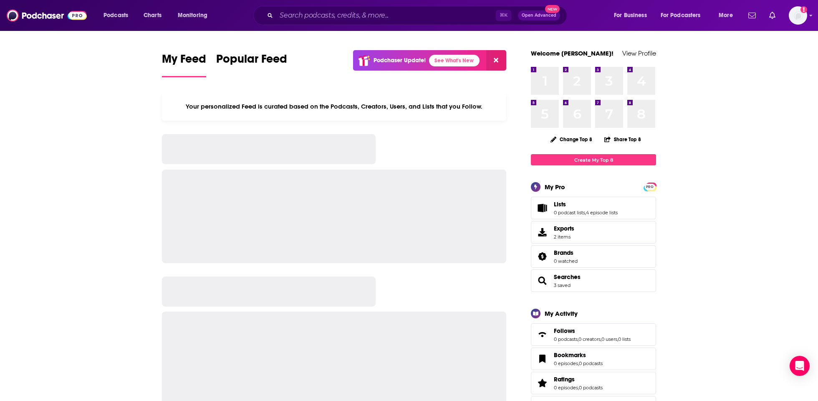 Image resolution: width=818 pixels, height=401 pixels. Describe the element at coordinates (804, 10) in the screenshot. I see `svg: Add a profile image` at that location.